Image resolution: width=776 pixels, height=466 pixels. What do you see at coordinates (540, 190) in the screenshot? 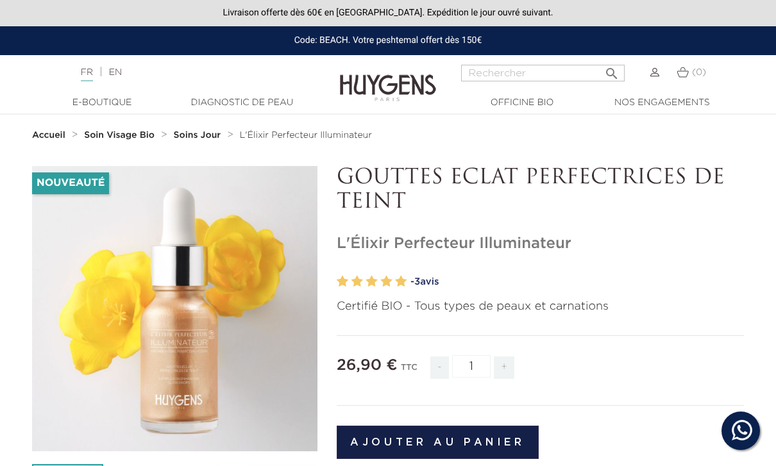
I see `p: GOUTTES ECLAT PERFECTRICES DE TEINT` at bounding box center [540, 190].